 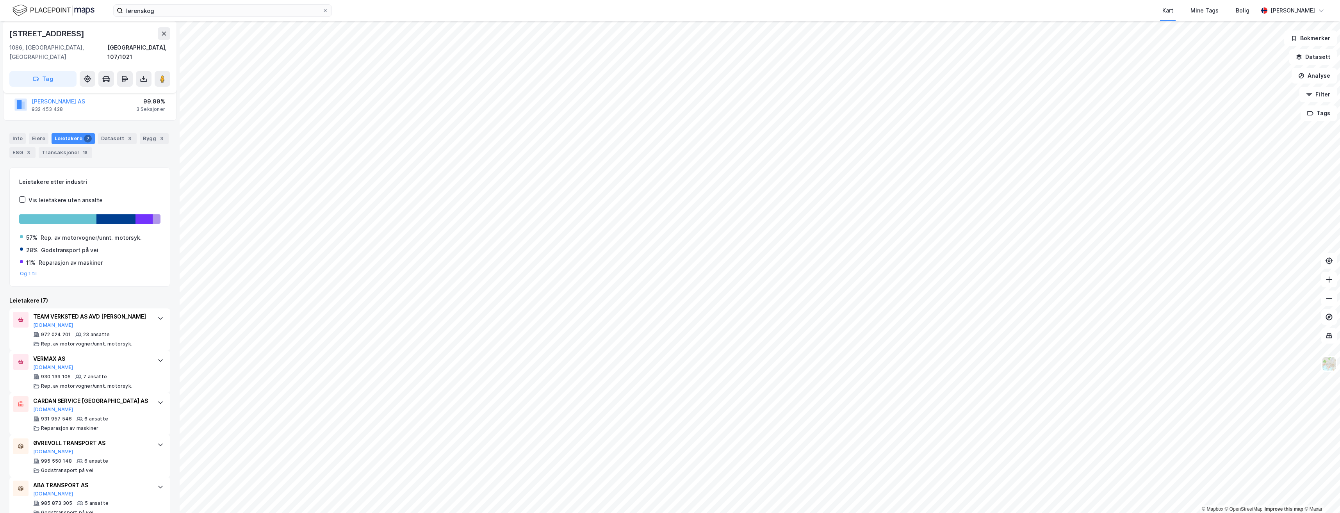 What do you see at coordinates (96, 503) in the screenshot?
I see `div: 5 ansatte` at bounding box center [96, 503].